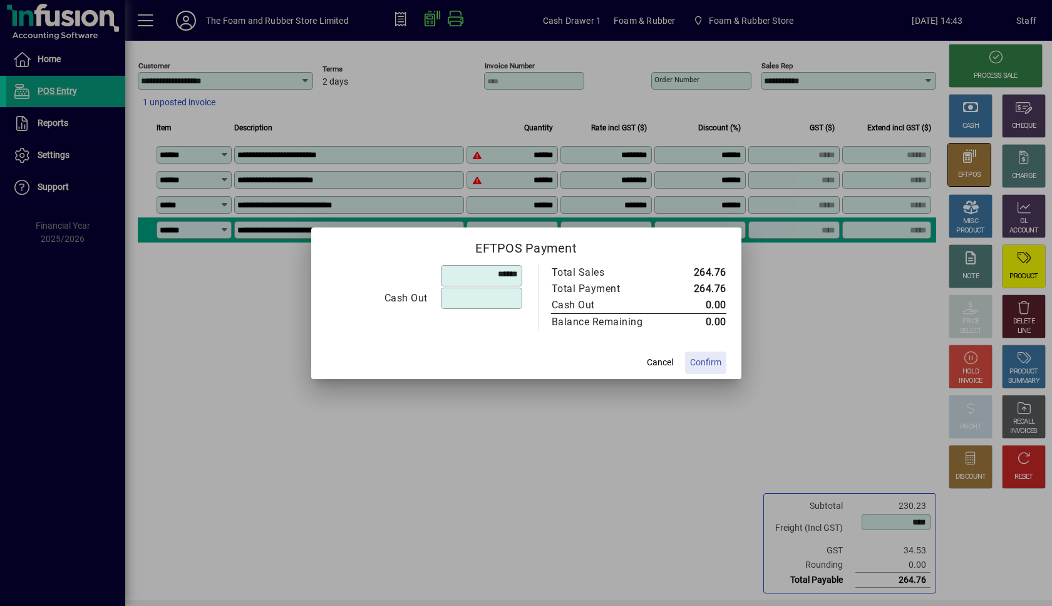 The image size is (1052, 606). Describe the element at coordinates (660, 363) in the screenshot. I see `button: Cancel` at that location.